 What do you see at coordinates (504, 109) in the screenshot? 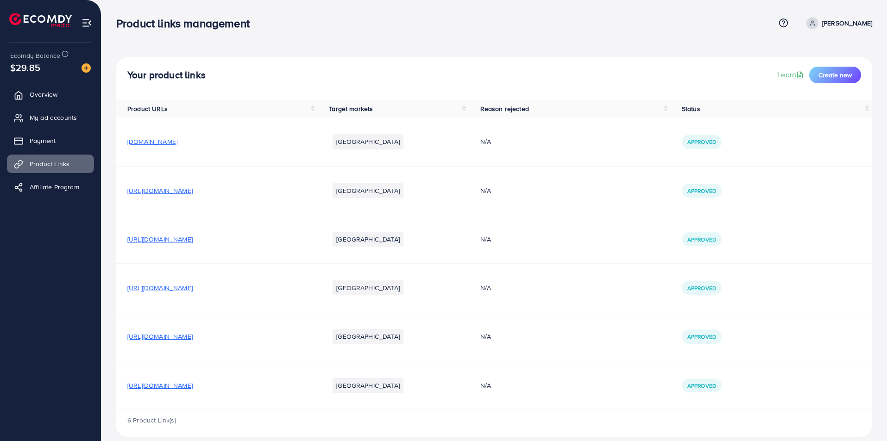
I see `span: Reason rejected` at bounding box center [504, 109].